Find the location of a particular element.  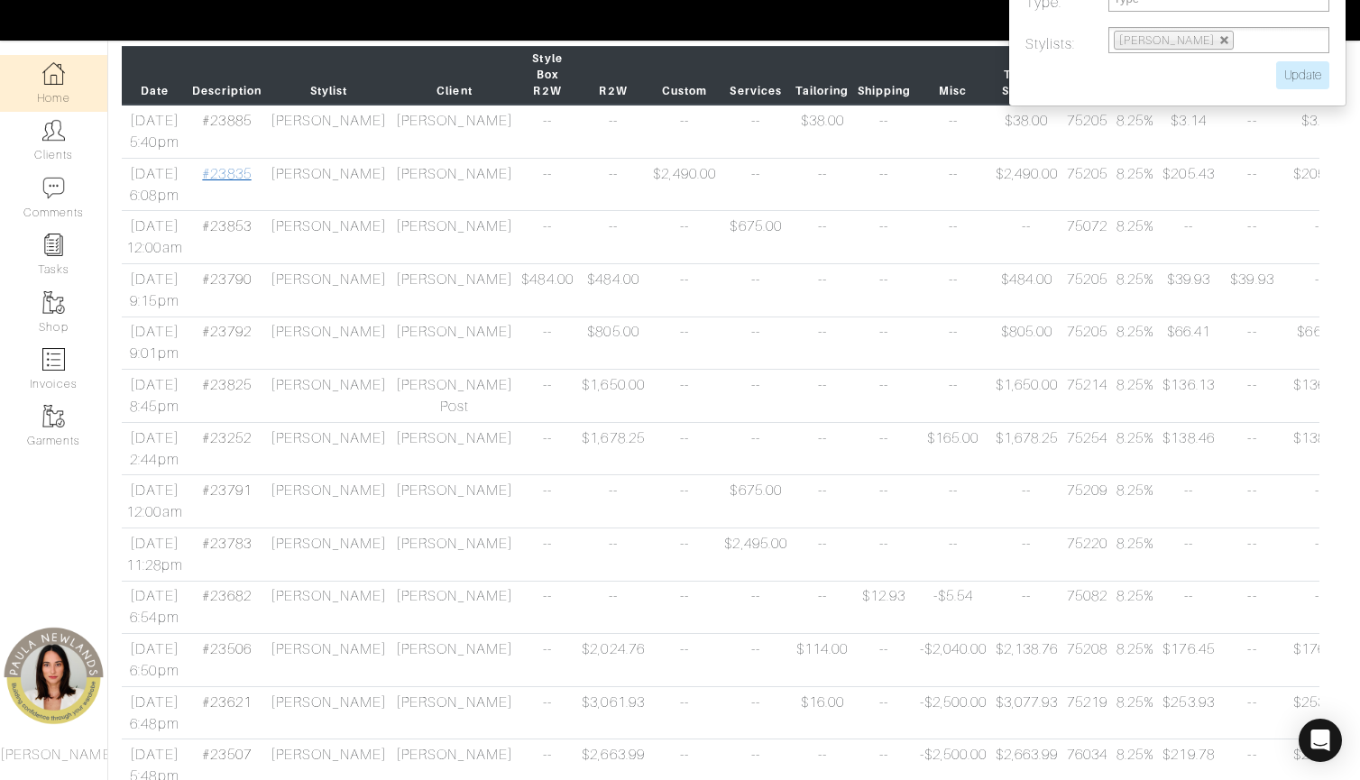

td: $176.45 is located at coordinates (1189, 660).